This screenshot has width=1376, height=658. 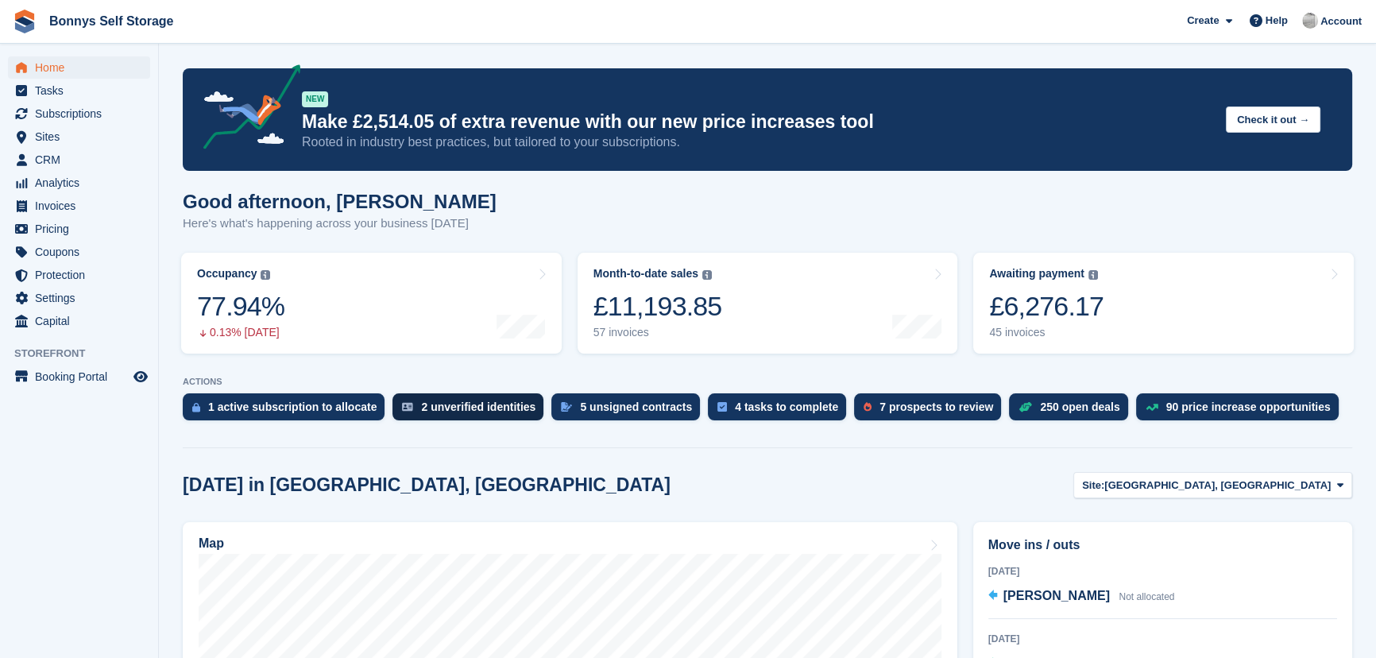 What do you see at coordinates (646, 273) in the screenshot?
I see `div: Month-to-date sales` at bounding box center [646, 273].